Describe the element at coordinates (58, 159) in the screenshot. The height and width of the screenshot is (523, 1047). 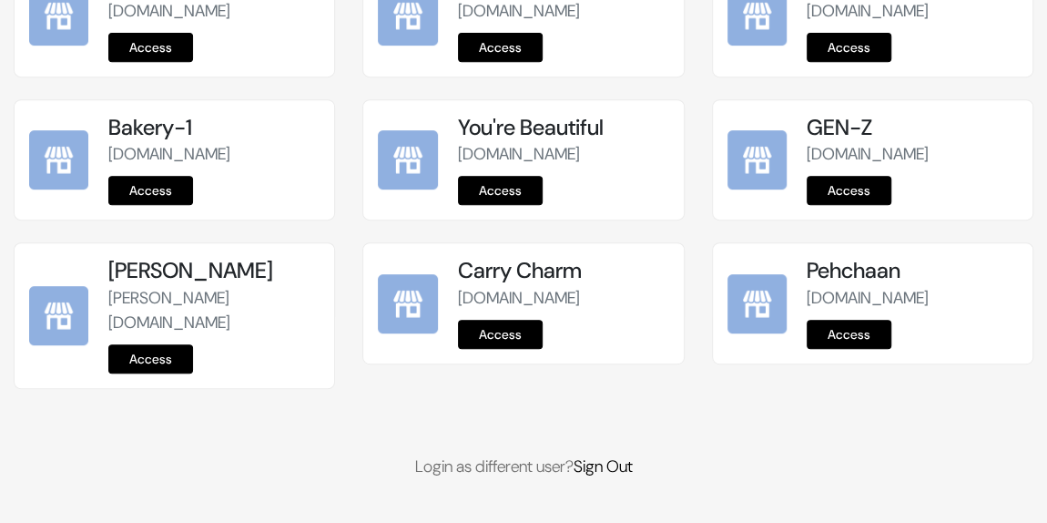
I see `img: Bakery-1` at that location.